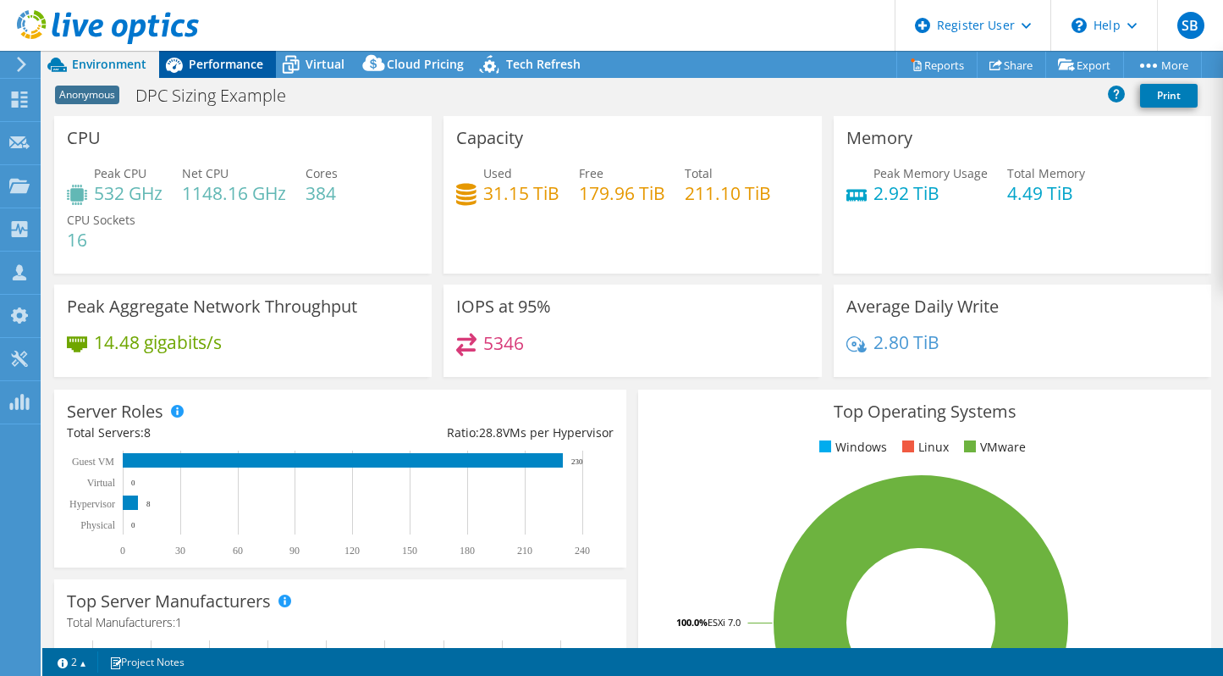 This screenshot has width=1223, height=676. Describe the element at coordinates (907, 342) in the screenshot. I see `h4: 2.80 TiB` at that location.